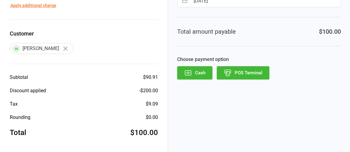  Describe the element at coordinates (14, 104) in the screenshot. I see `div: Tax` at that location.